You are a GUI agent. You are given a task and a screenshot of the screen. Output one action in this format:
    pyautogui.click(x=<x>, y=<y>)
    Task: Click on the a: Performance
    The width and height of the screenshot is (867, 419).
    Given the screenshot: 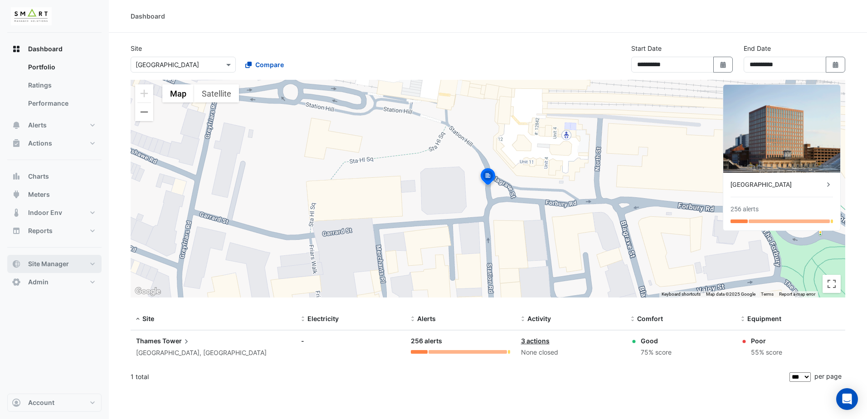 What is the action you would take?
    pyautogui.click(x=61, y=103)
    